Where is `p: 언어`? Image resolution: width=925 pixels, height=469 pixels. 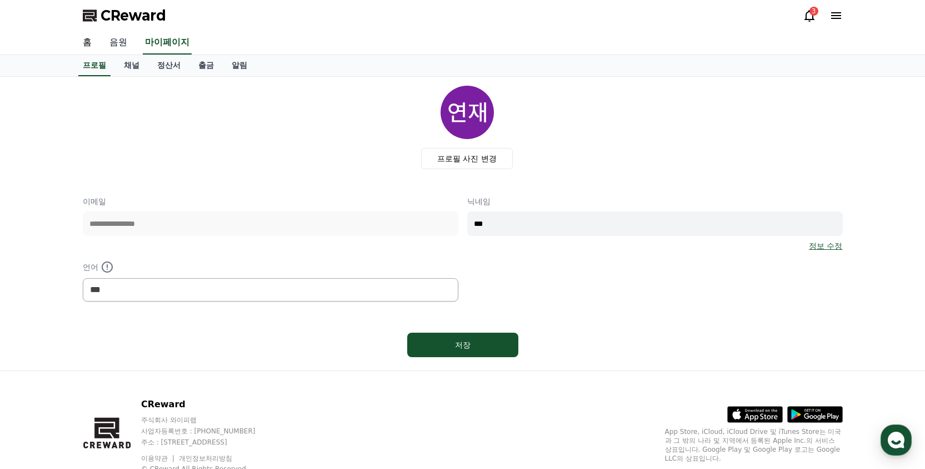
p: 언어 is located at coordinates (271, 267).